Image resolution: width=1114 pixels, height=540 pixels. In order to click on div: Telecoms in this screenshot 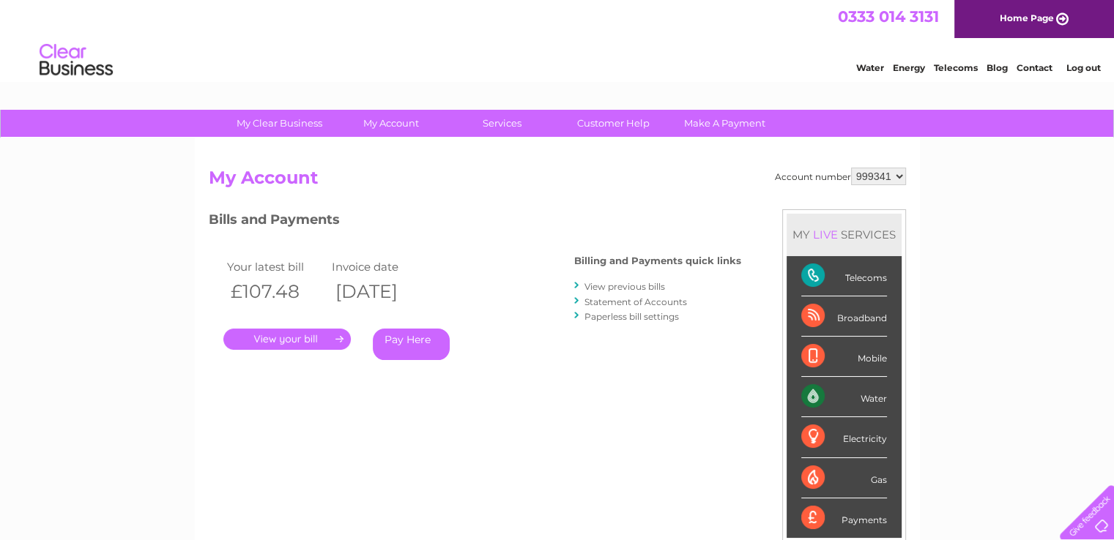, I will do `click(844, 276)`.